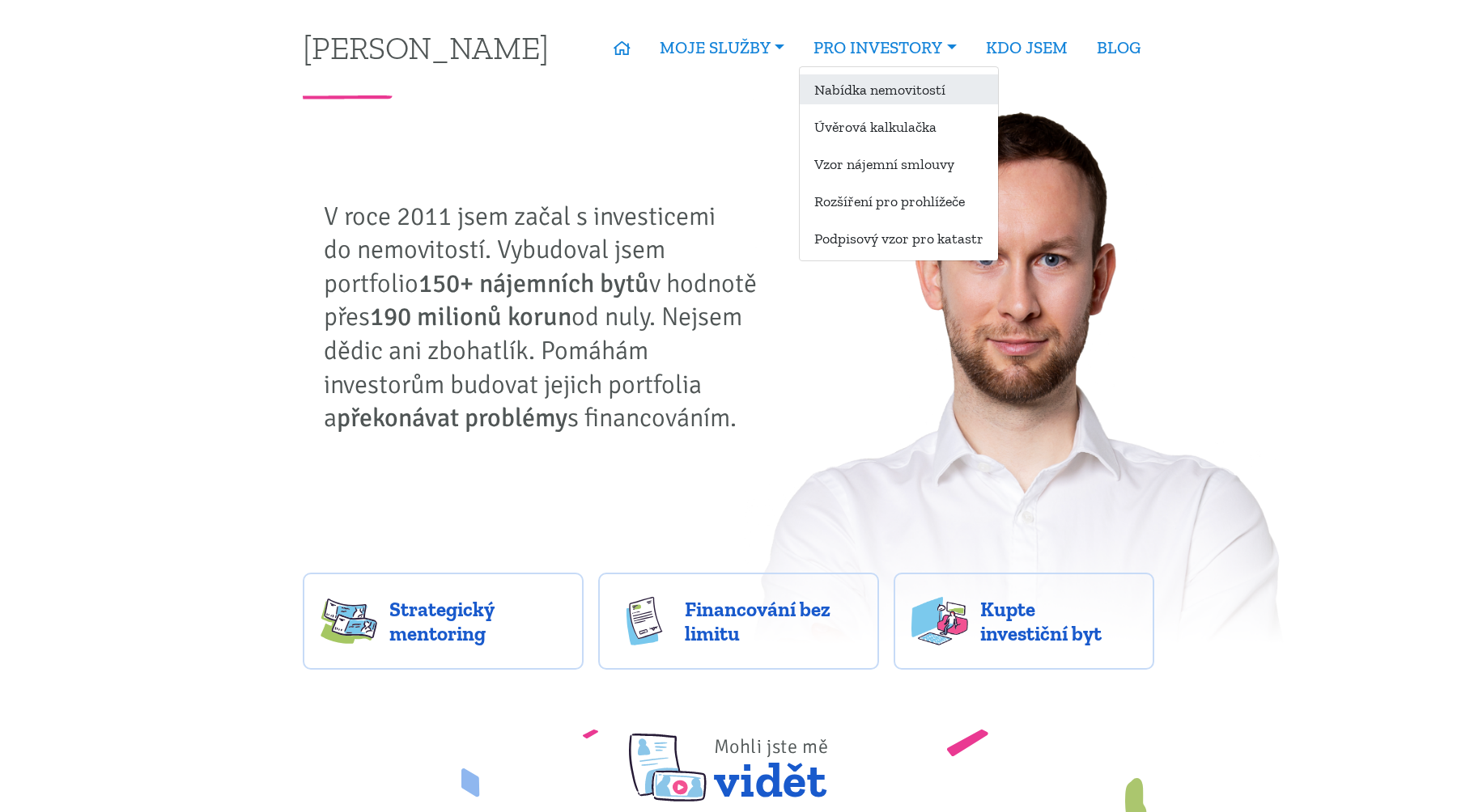  Describe the element at coordinates (1024, 621) in the screenshot. I see `a: Kupte investiční byt` at that location.